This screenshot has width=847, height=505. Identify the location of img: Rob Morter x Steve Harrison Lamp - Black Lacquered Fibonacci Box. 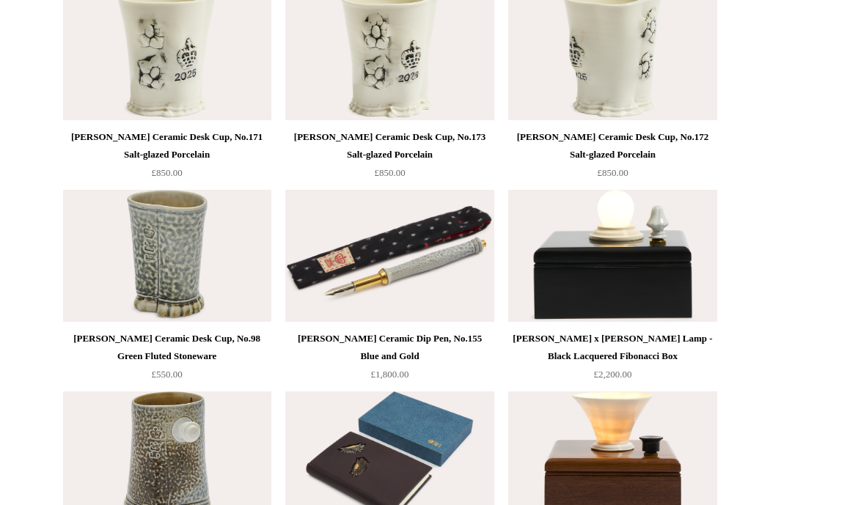
(612, 256).